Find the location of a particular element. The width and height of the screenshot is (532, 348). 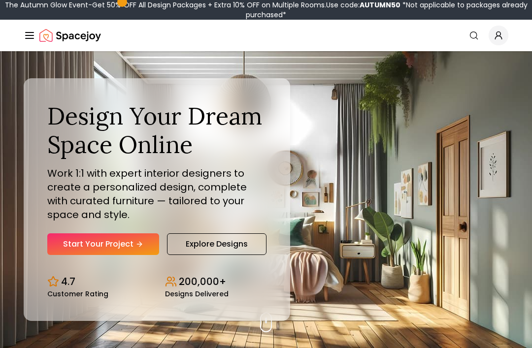

small: Customer Rating is located at coordinates (78, 294).